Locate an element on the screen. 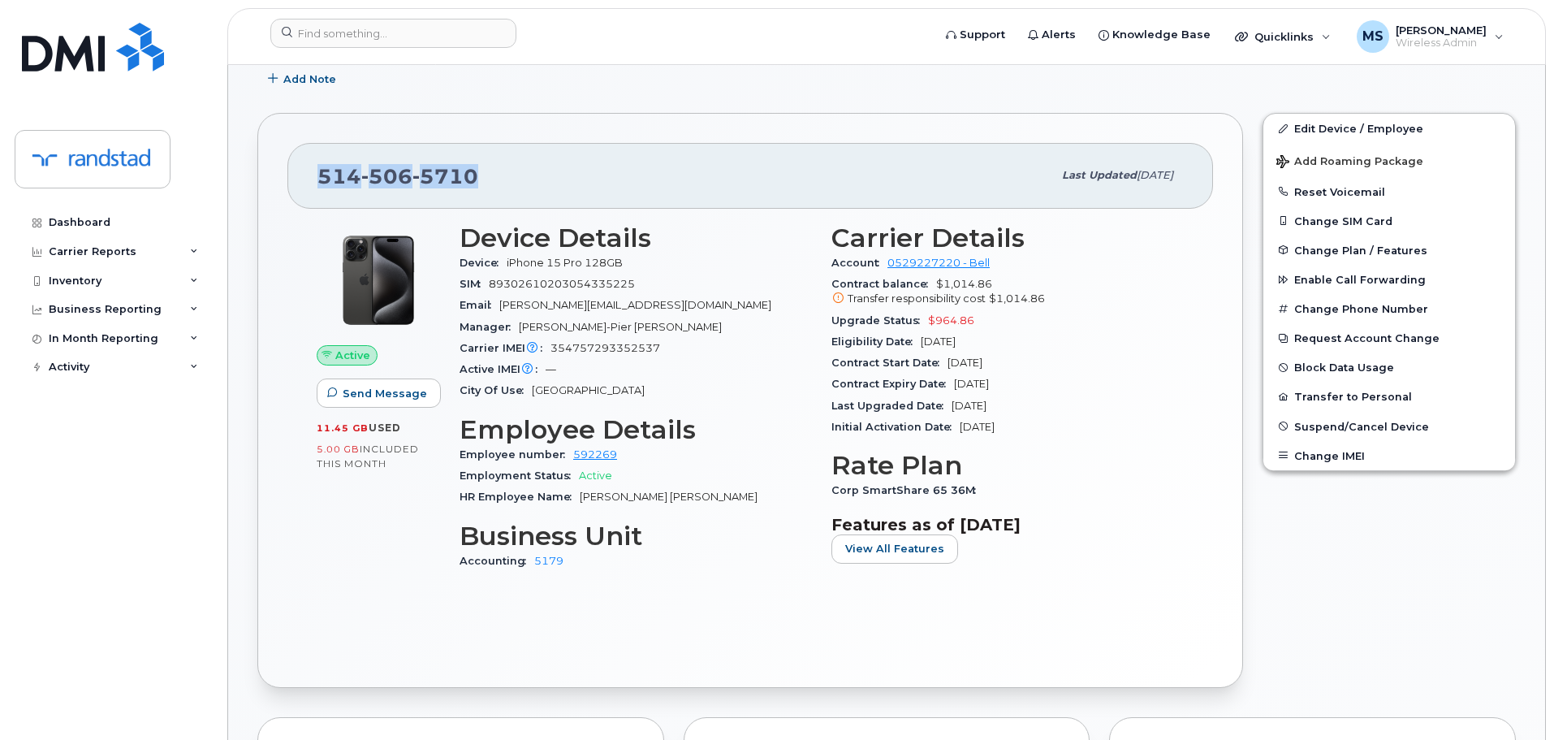  input: Find something... is located at coordinates (393, 33).